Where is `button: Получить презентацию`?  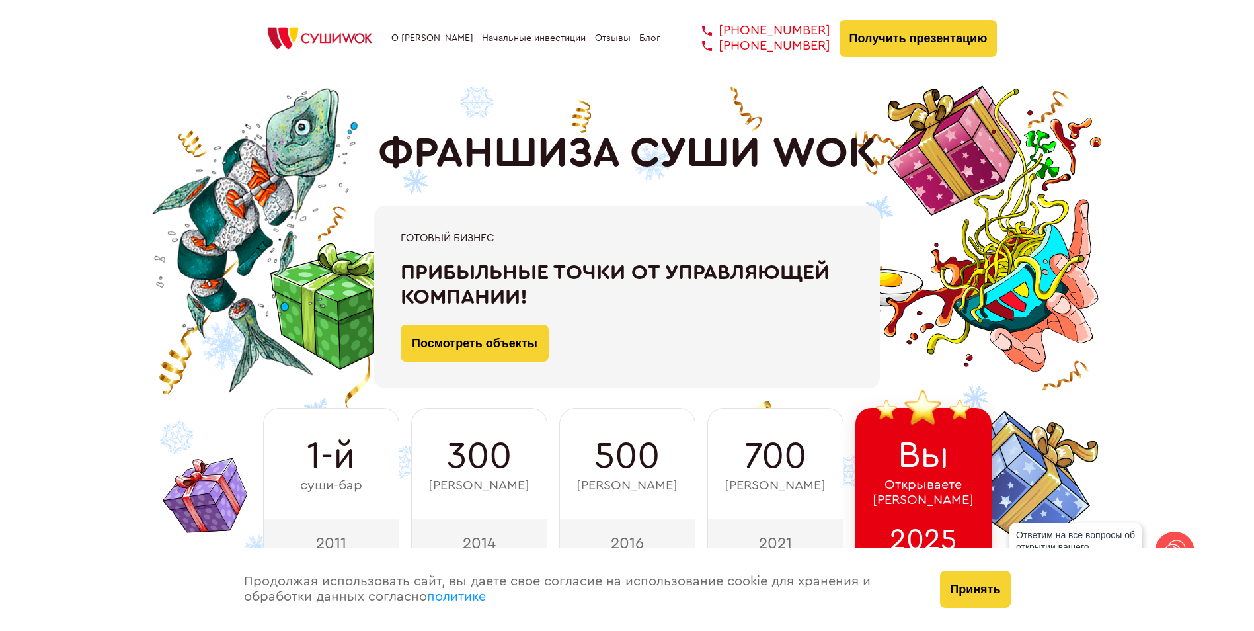
button: Получить презентацию is located at coordinates (918, 38).